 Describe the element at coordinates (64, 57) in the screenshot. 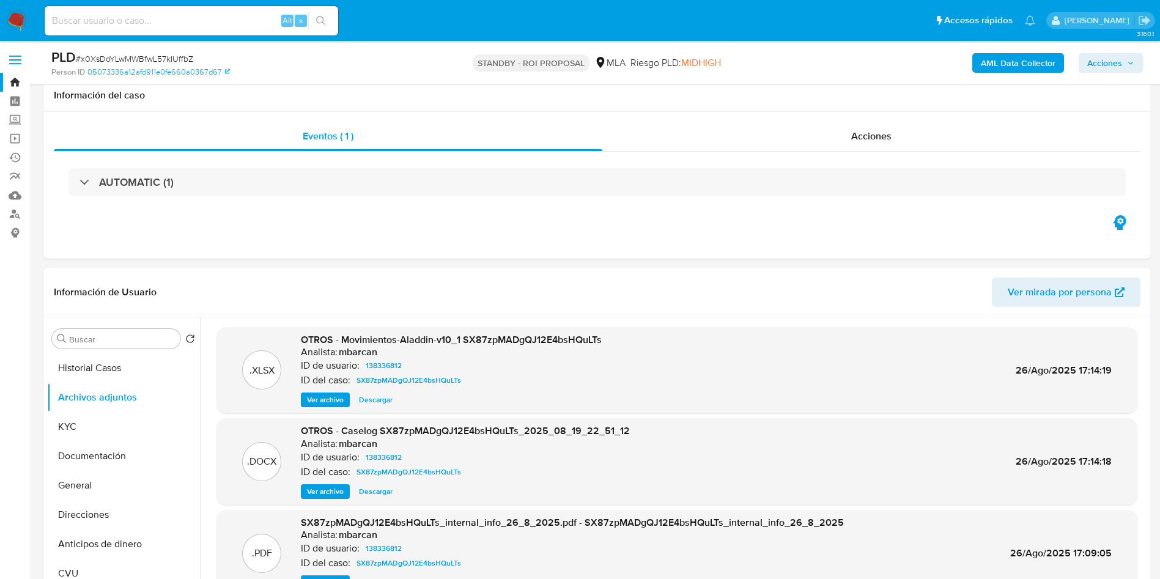

I see `b: PLD` at that location.